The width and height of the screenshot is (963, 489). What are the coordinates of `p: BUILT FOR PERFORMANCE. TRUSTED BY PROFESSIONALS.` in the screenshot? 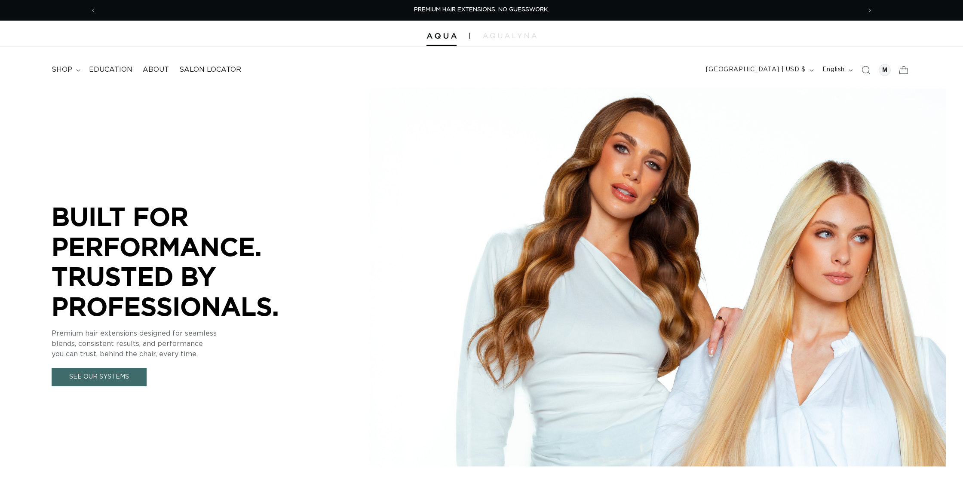 It's located at (181, 262).